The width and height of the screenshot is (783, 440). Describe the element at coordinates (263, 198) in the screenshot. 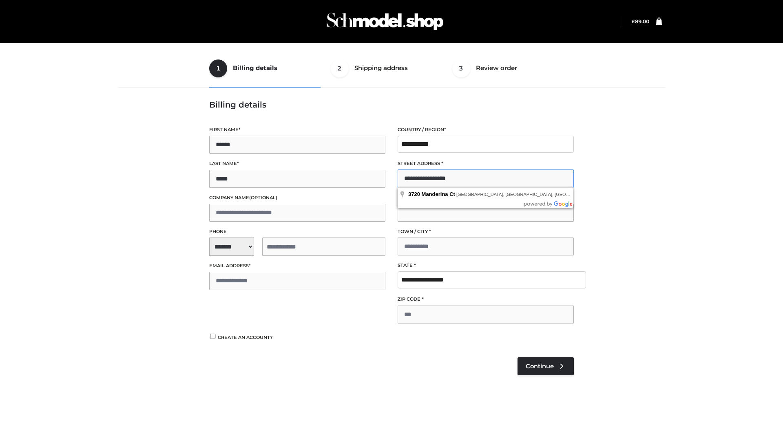

I see `span: (optional)` at that location.